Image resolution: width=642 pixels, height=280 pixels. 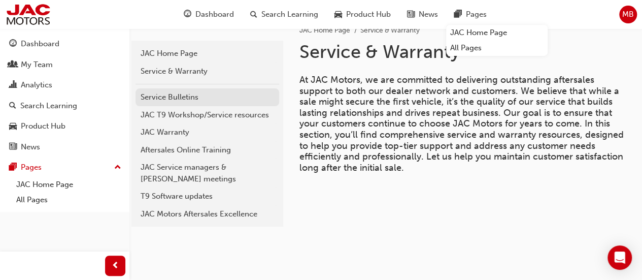 What do you see at coordinates (64, 64) in the screenshot?
I see `a: My Team` at bounding box center [64, 64].